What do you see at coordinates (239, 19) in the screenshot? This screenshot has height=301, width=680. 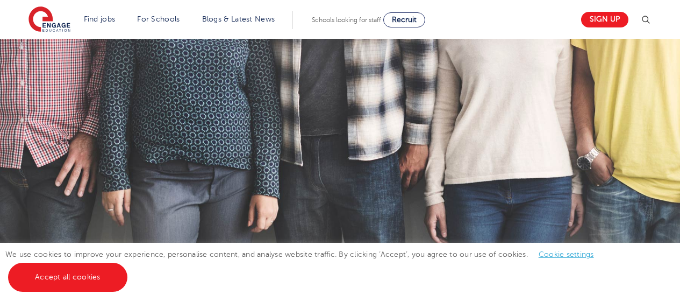 I see `a: Blogs & Latest News` at bounding box center [239, 19].